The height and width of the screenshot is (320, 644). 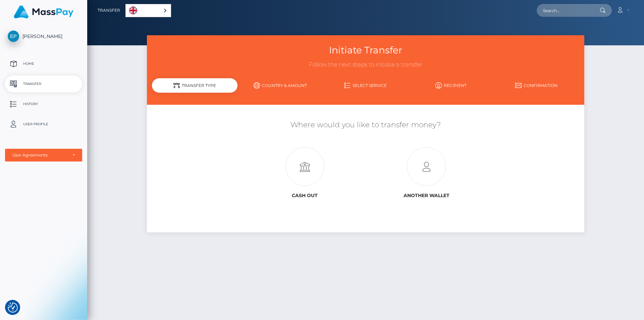 I want to click on a: Home, so click(x=44, y=64).